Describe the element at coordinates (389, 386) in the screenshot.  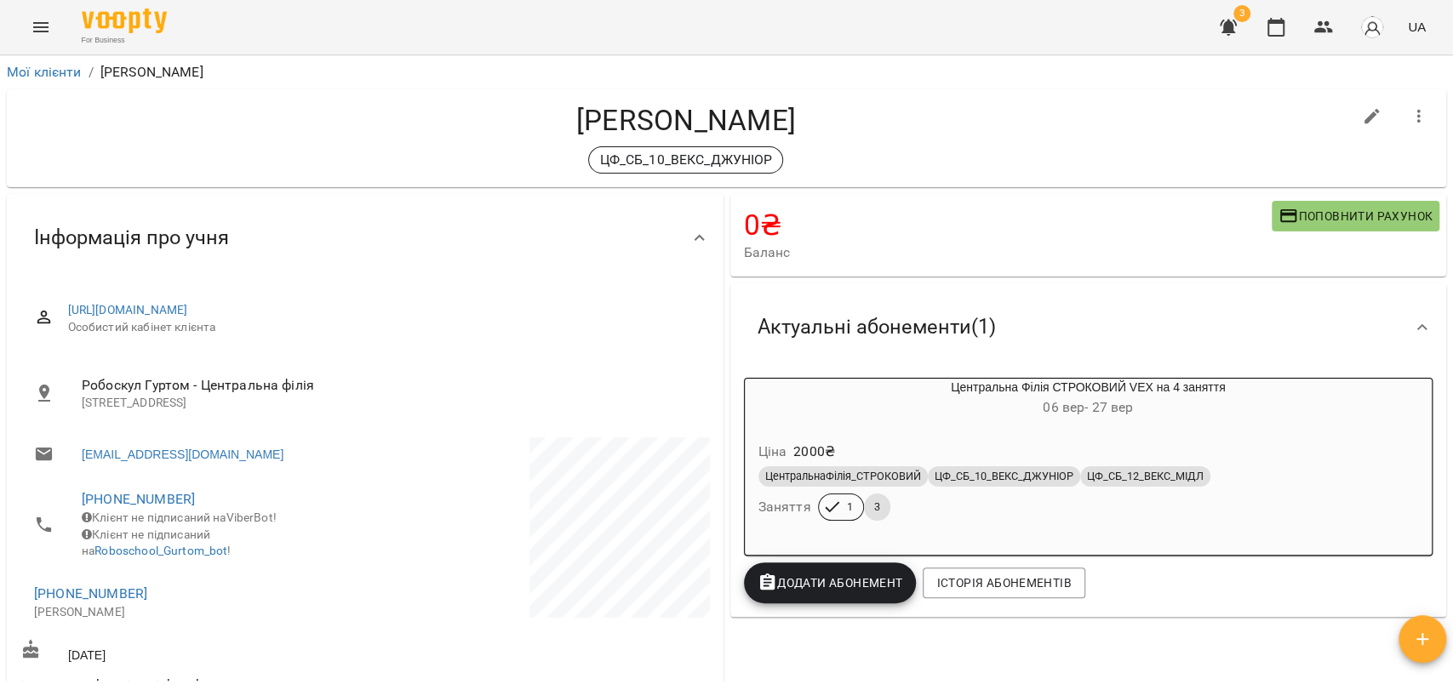
I see `span: Робоскул Гуртом - Центральна філія` at that location.